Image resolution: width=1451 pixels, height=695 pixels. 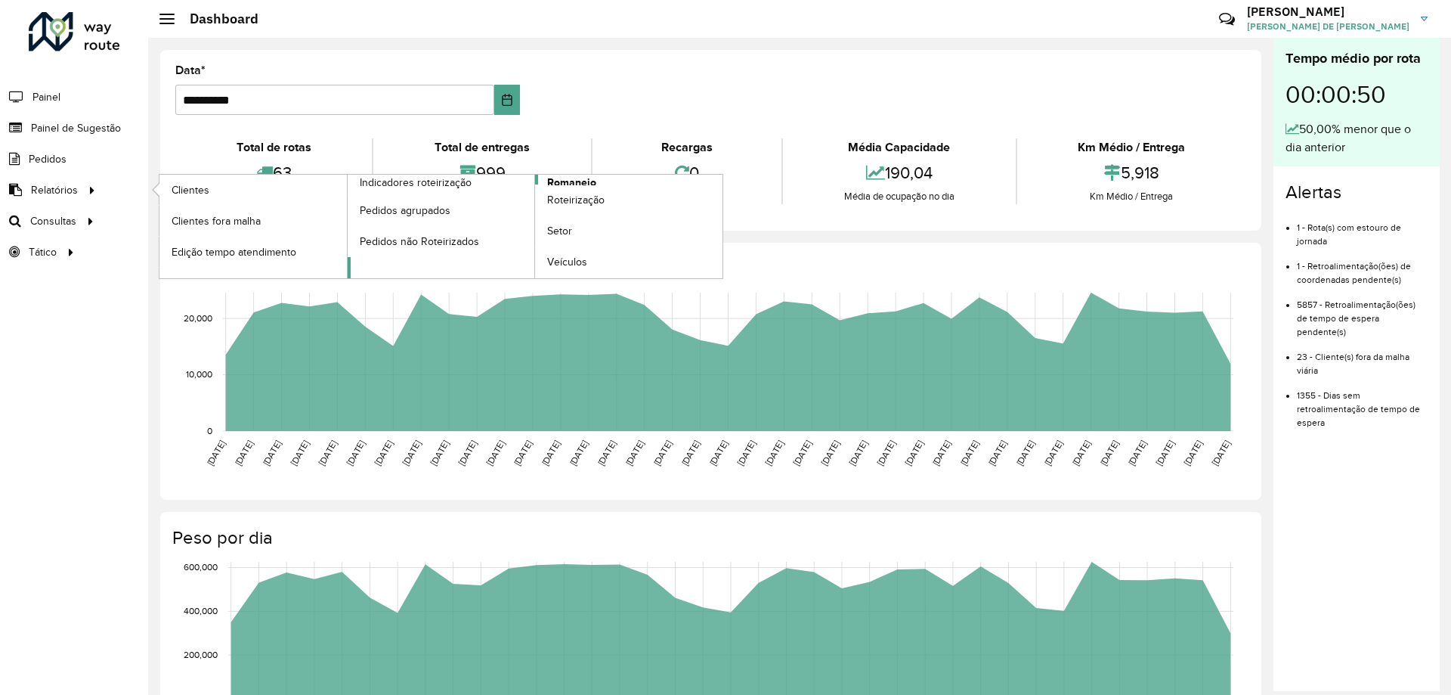 What do you see at coordinates (1357, 58) in the screenshot?
I see `div: Tempo médio por rota` at bounding box center [1357, 58].